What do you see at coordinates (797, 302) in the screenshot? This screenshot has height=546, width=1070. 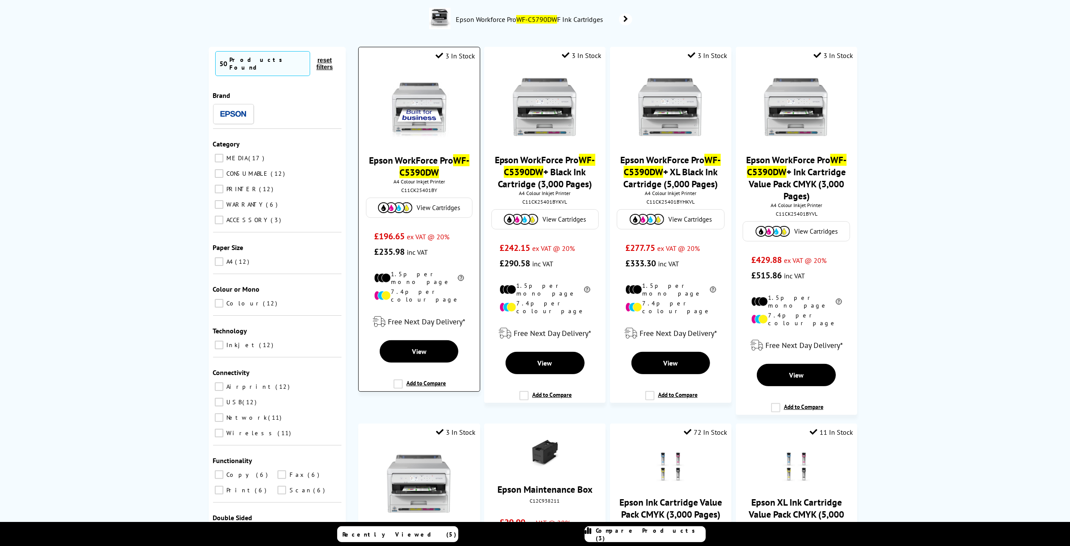 I see `li: 1.5p per mono page` at bounding box center [797, 302].